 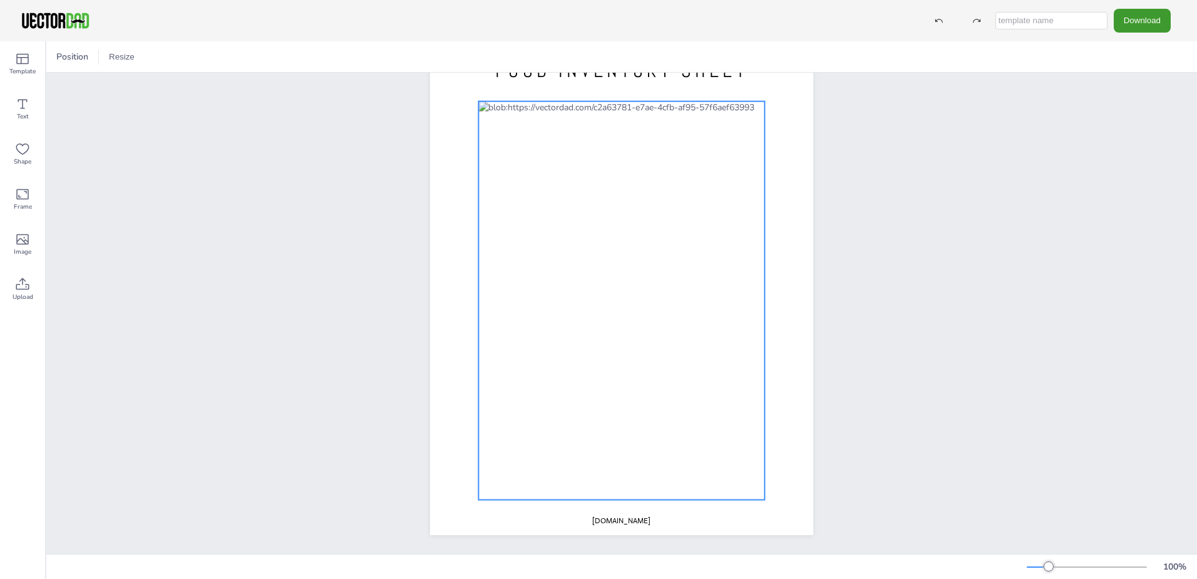 What do you see at coordinates (23, 116) in the screenshot?
I see `span: Text` at bounding box center [23, 116].